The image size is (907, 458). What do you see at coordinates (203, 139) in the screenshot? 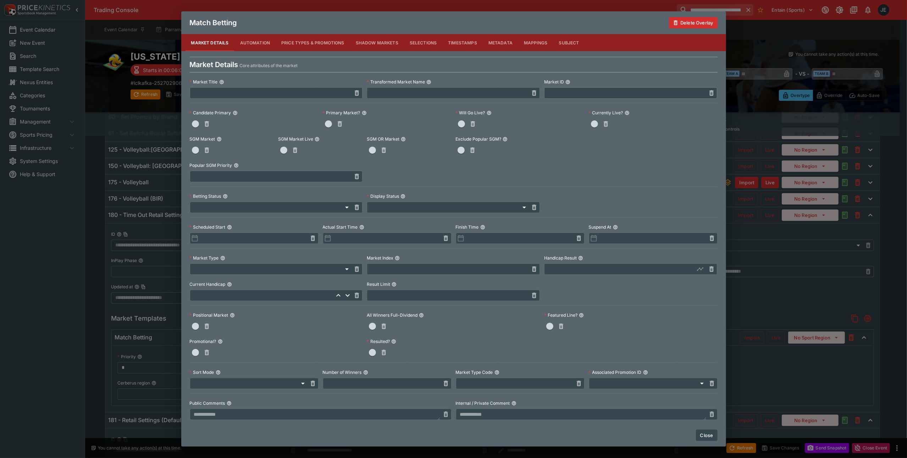
I see `p: SGM Market` at bounding box center [203, 139].